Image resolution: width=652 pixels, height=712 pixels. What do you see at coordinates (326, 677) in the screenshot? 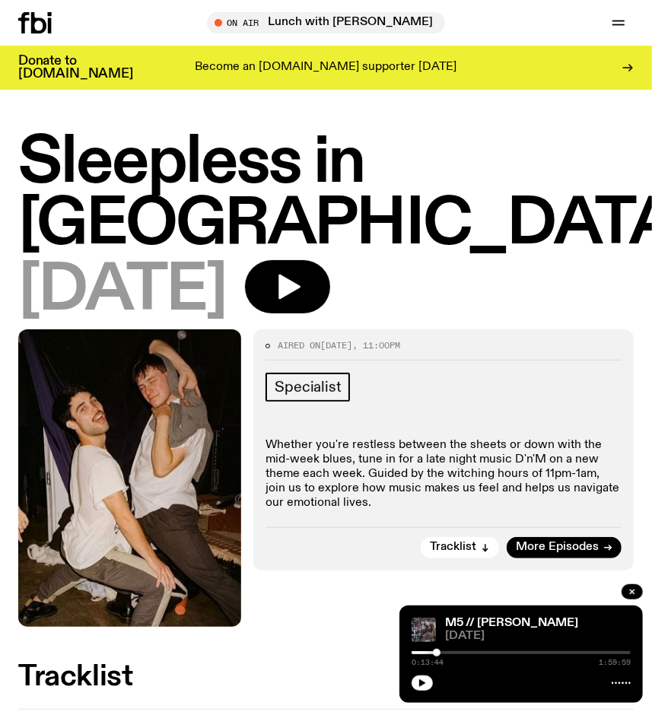
I see `h2: Tracklist` at bounding box center [326, 677].